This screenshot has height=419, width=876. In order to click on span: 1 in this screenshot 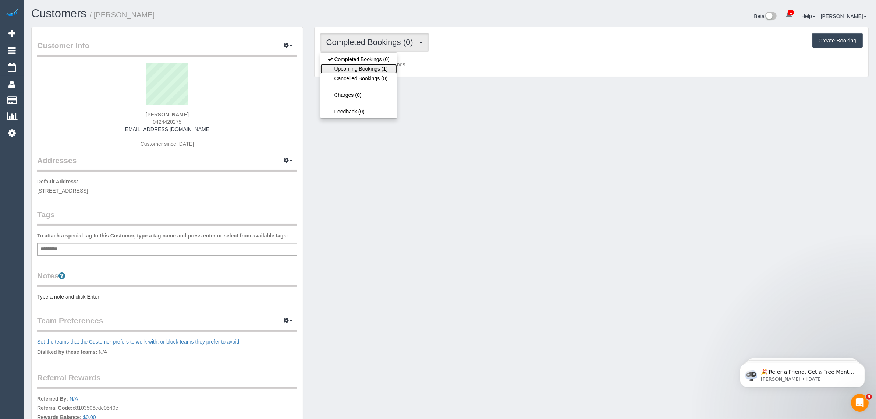, I will do `click(791, 13)`.